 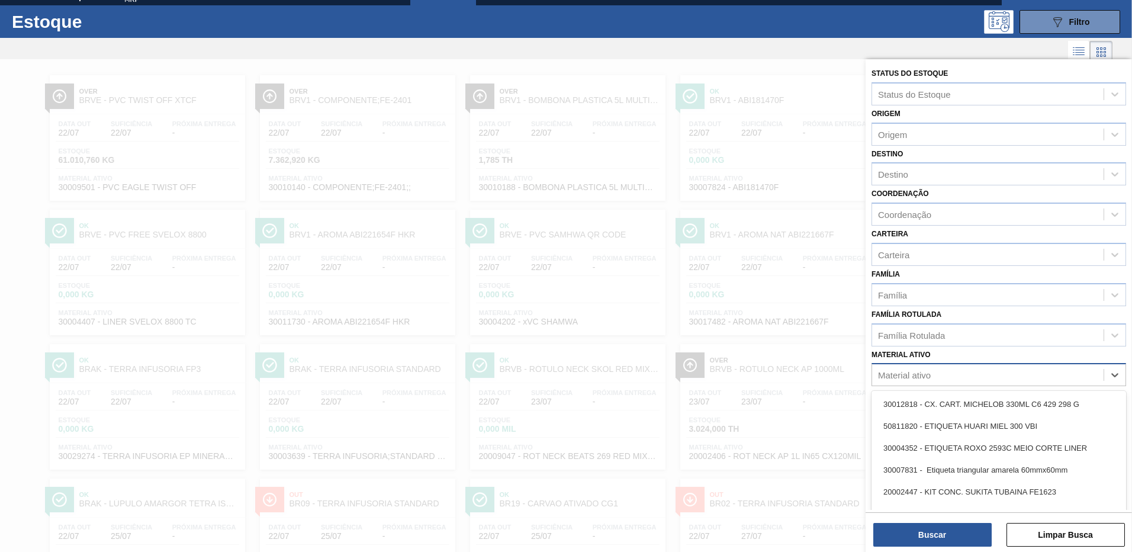 I want to click on div: Origem, so click(x=892, y=134).